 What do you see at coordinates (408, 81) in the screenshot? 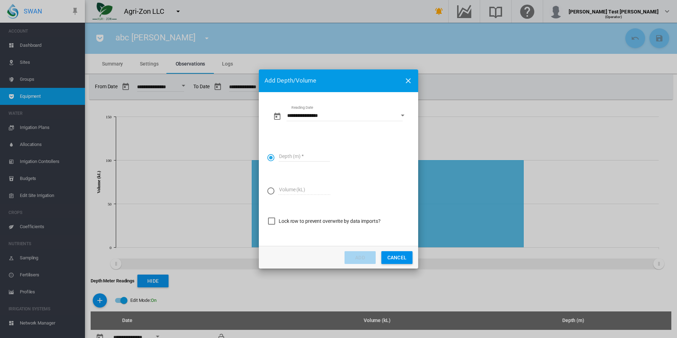
I see `button: icon-close` at bounding box center [408, 81].